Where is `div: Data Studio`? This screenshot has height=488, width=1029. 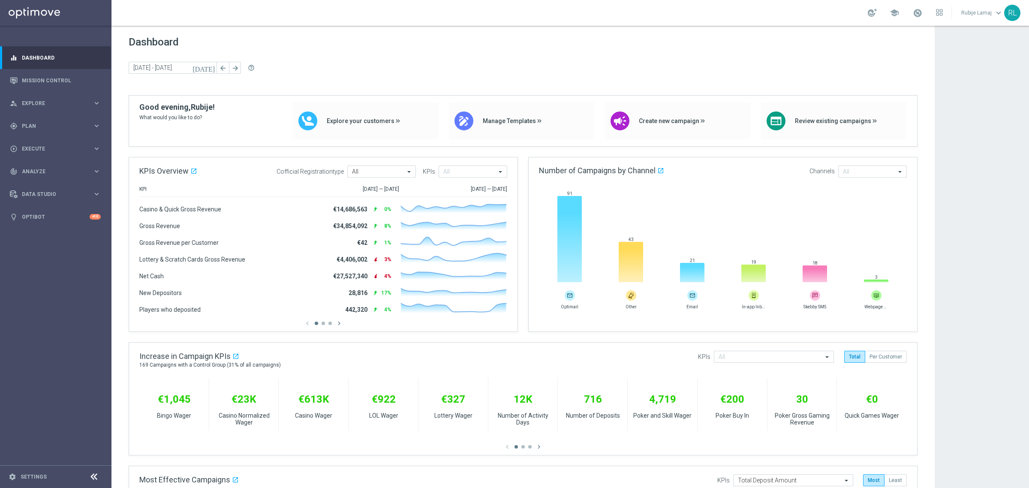 div: Data Studio is located at coordinates (51, 194).